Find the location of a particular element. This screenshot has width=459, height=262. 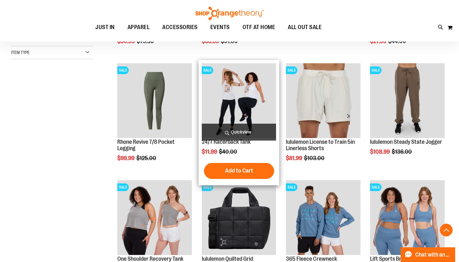

a: Quickview is located at coordinates (239, 132).